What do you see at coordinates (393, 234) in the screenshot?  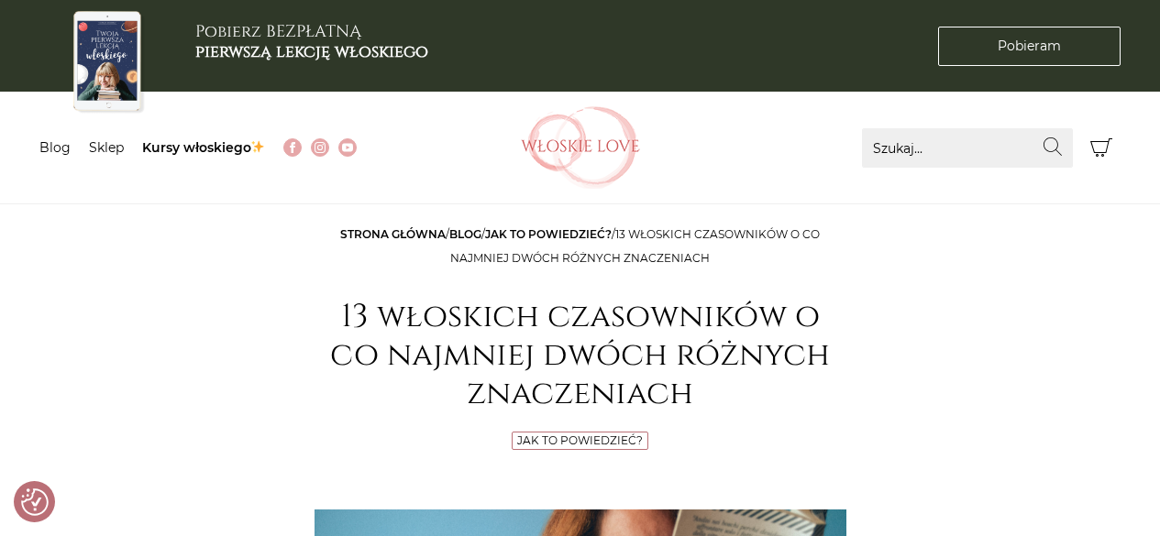 I see `a: Strona główna` at bounding box center [393, 234].